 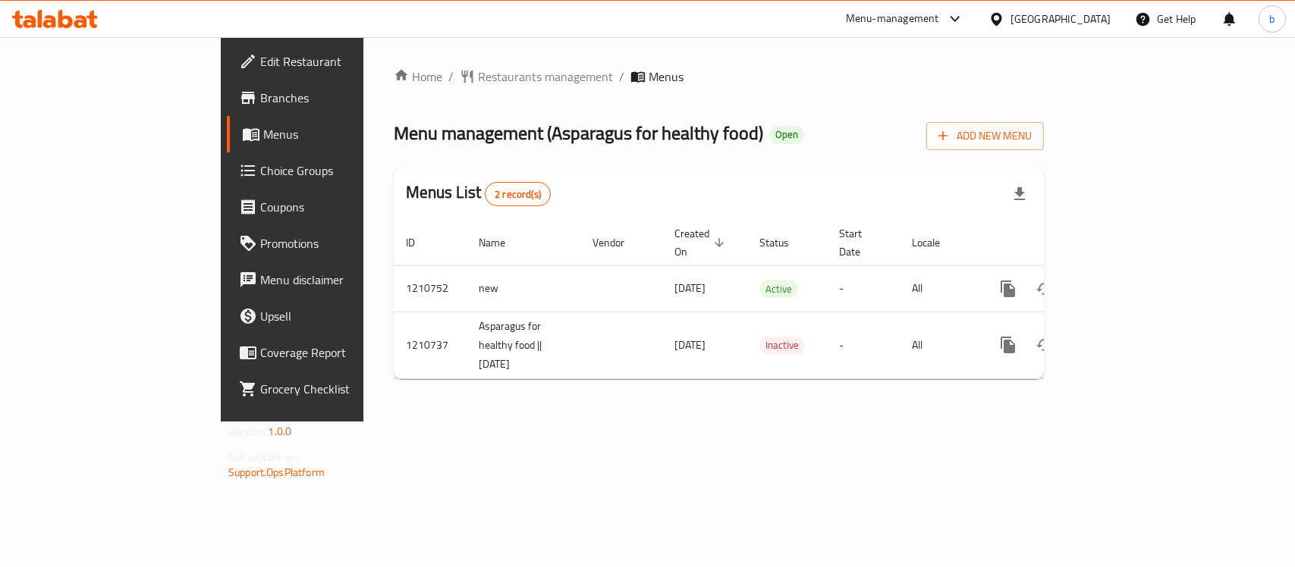 What do you see at coordinates (263, 457) in the screenshot?
I see `span: Get support on:` at bounding box center [263, 457].